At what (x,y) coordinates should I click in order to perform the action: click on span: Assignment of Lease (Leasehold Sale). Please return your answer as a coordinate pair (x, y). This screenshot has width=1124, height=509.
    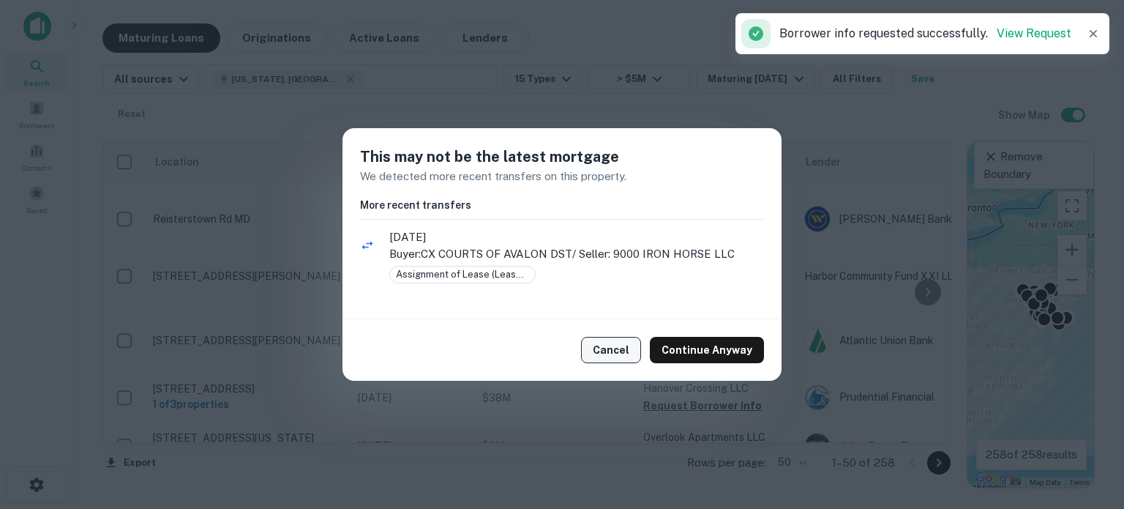
    Looking at the image, I should click on (462, 274).